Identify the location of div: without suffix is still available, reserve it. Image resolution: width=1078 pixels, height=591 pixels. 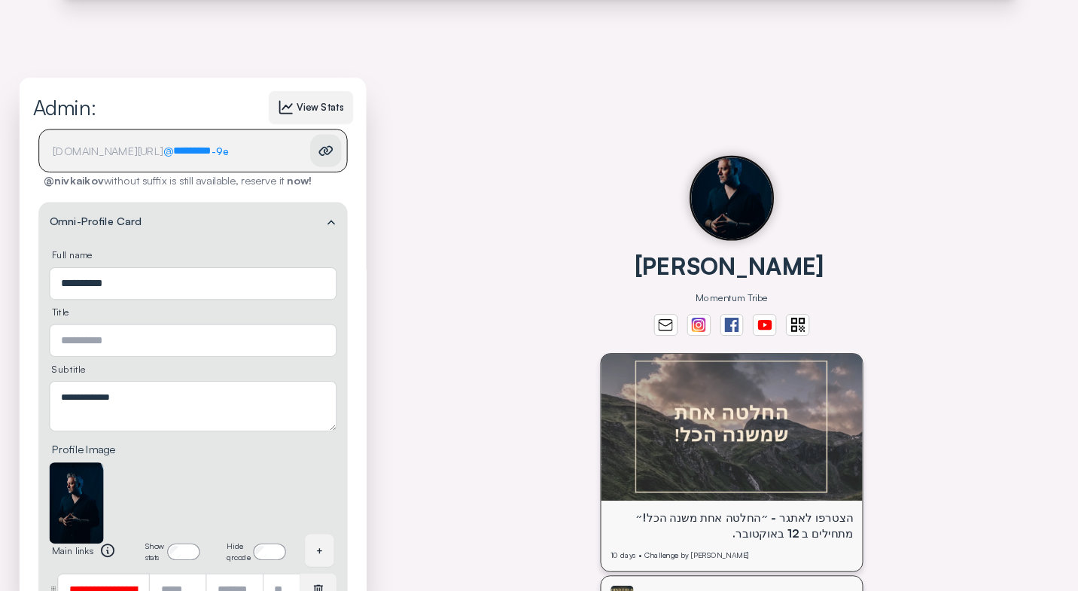
(193, 181).